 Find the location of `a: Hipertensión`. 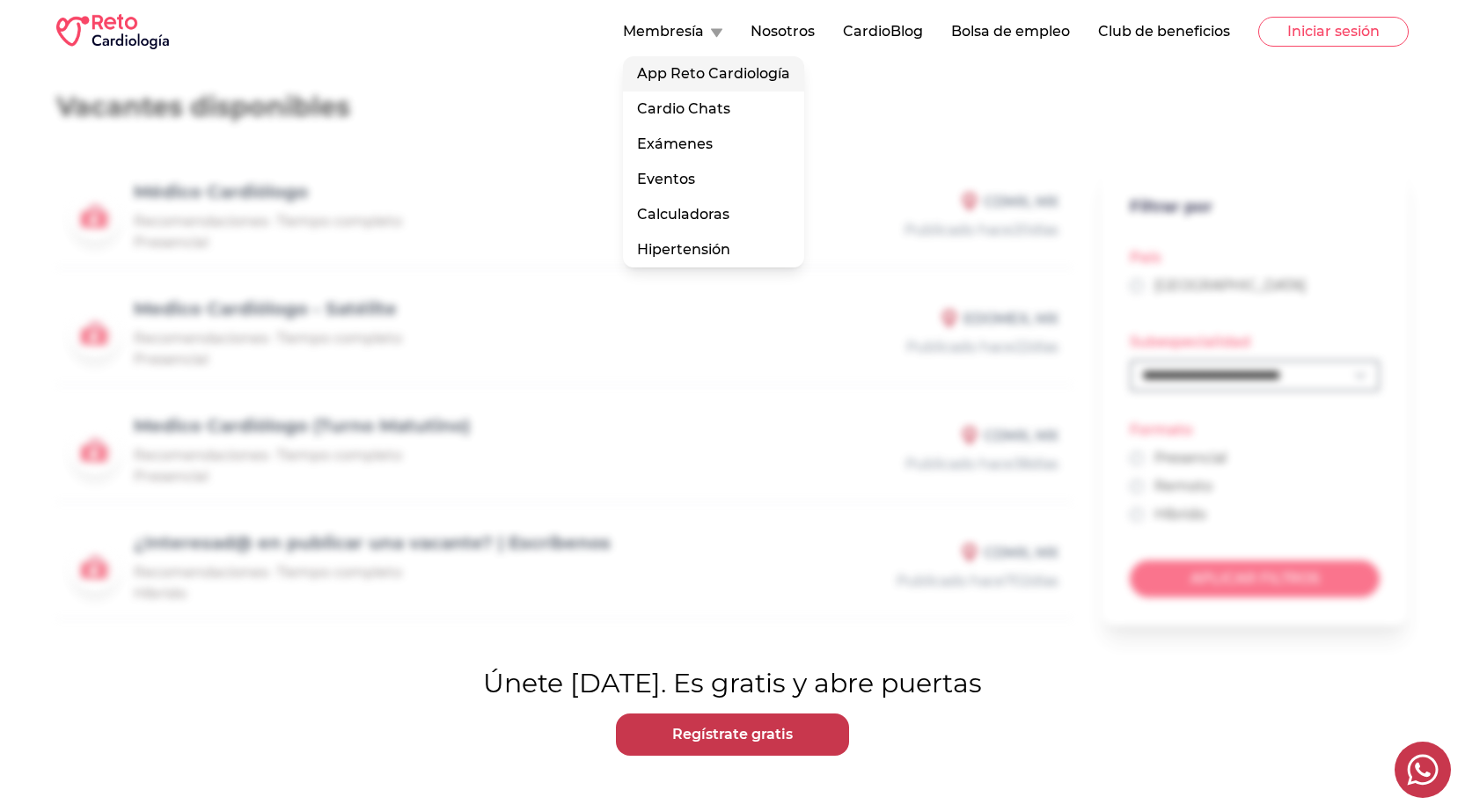

a: Hipertensión is located at coordinates (714, 250).